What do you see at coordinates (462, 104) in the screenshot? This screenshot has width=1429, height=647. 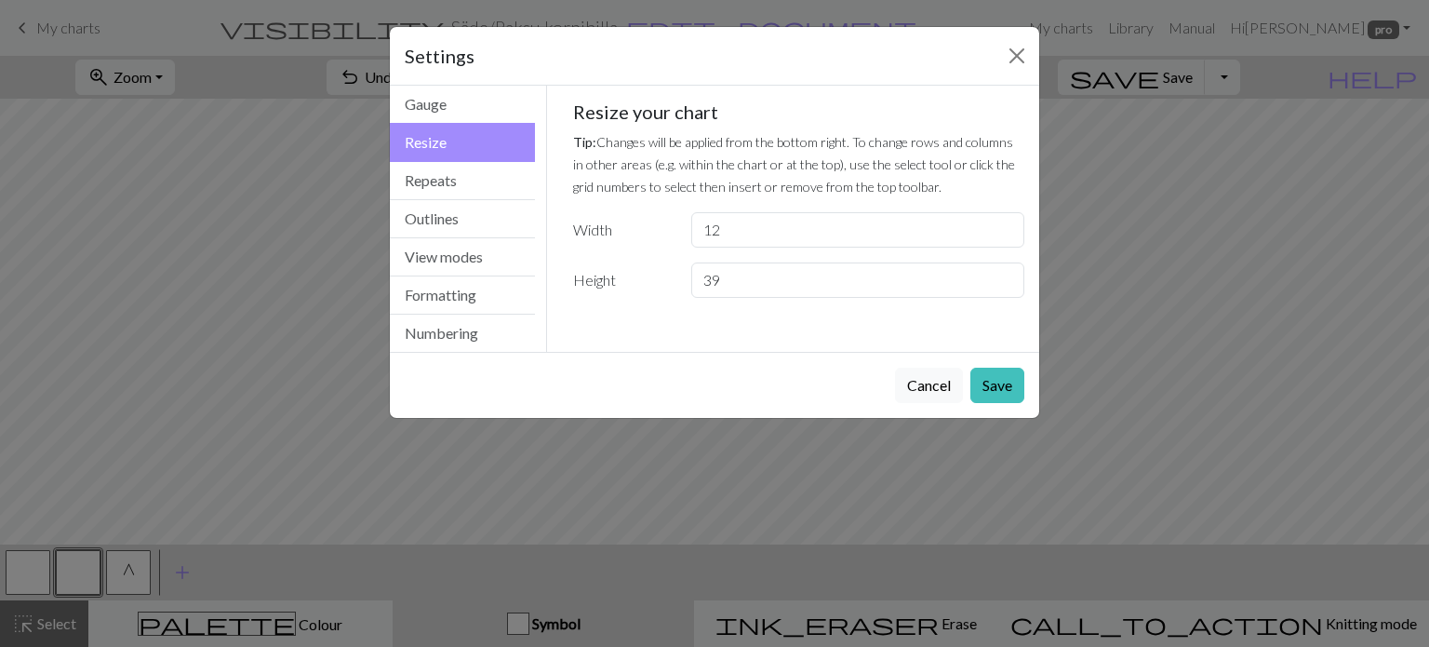 I see `button: Gauge` at bounding box center [462, 104].